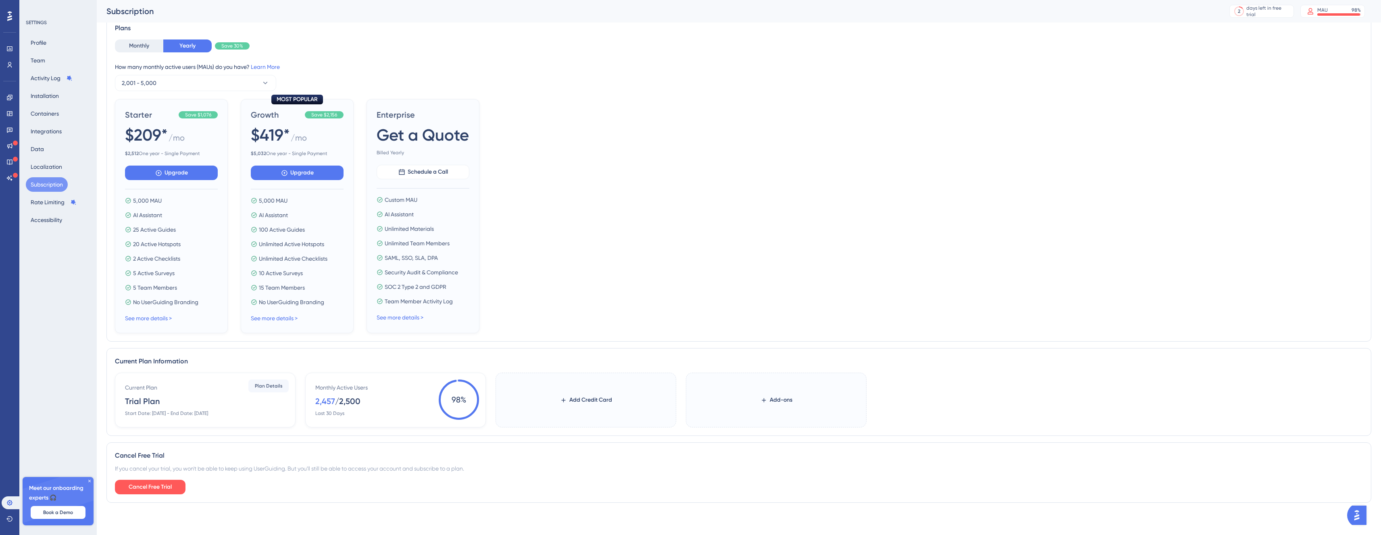 The image size is (1381, 535). I want to click on div: Current Plan, so click(141, 388).